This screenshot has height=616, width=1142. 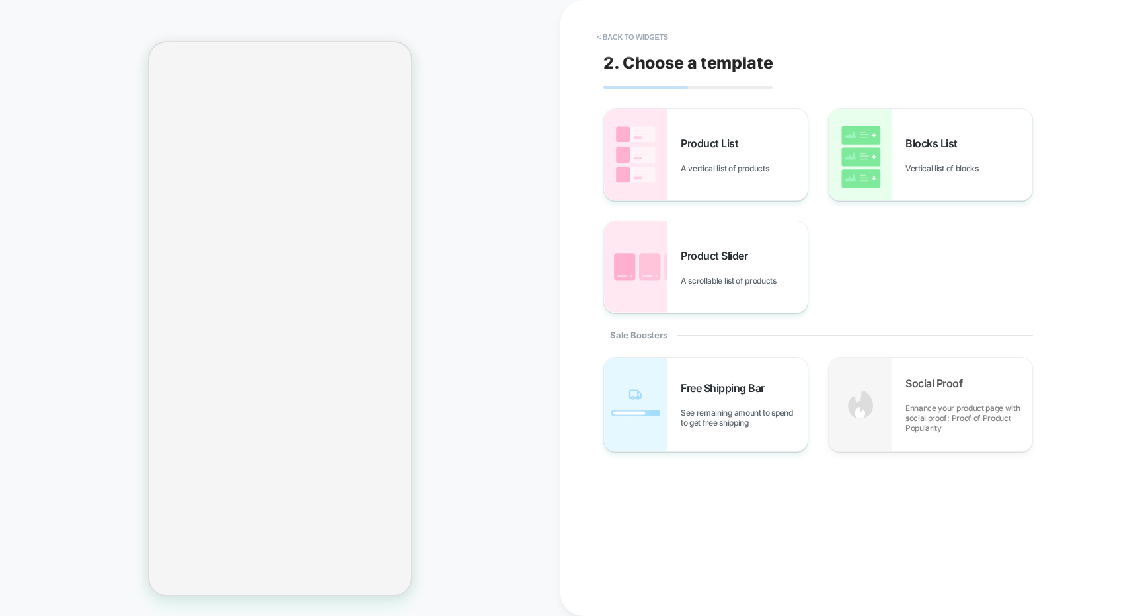 I want to click on span: Product List, so click(x=713, y=143).